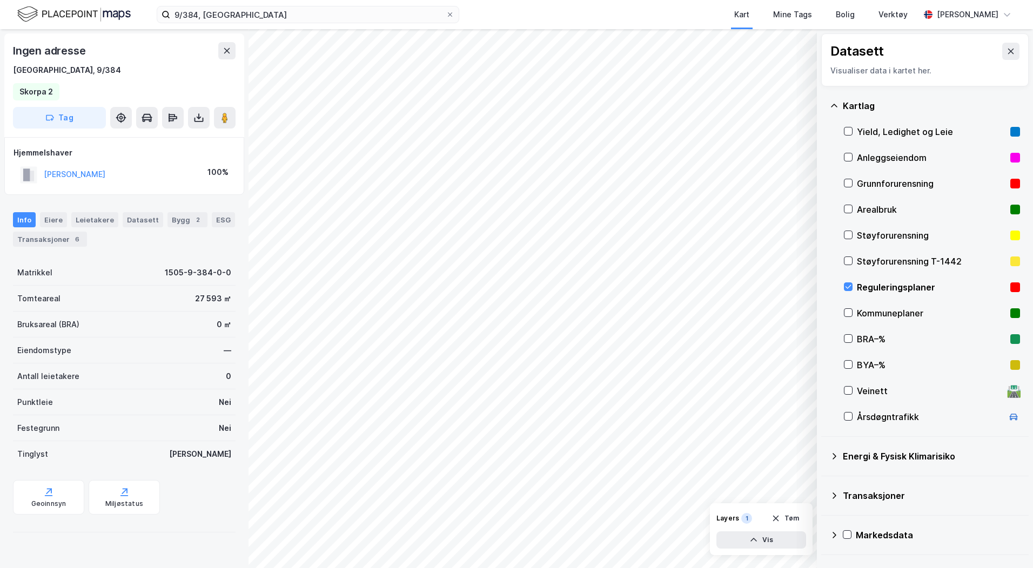 The image size is (1033, 568). I want to click on input: Søk på adresse, matrikkel, gårdeiere, leietakere eller personer, so click(308, 15).